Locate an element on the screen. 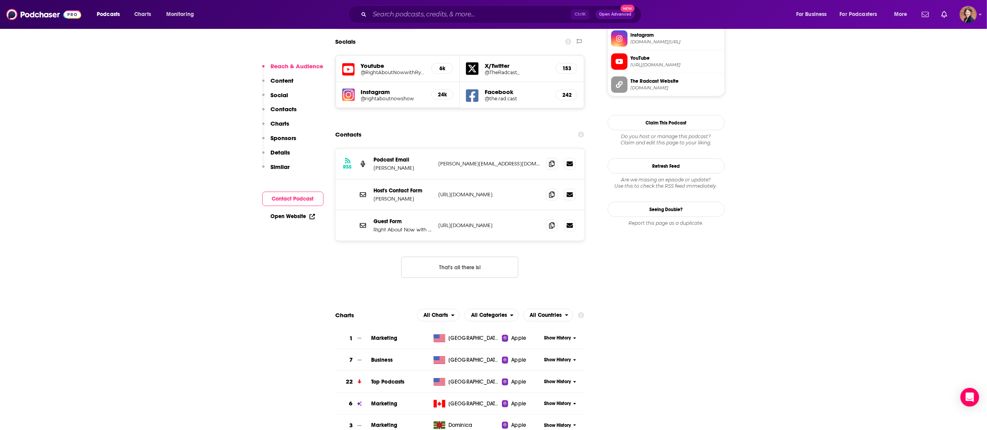 The image size is (987, 430). h2: Socials is located at coordinates (346, 42).